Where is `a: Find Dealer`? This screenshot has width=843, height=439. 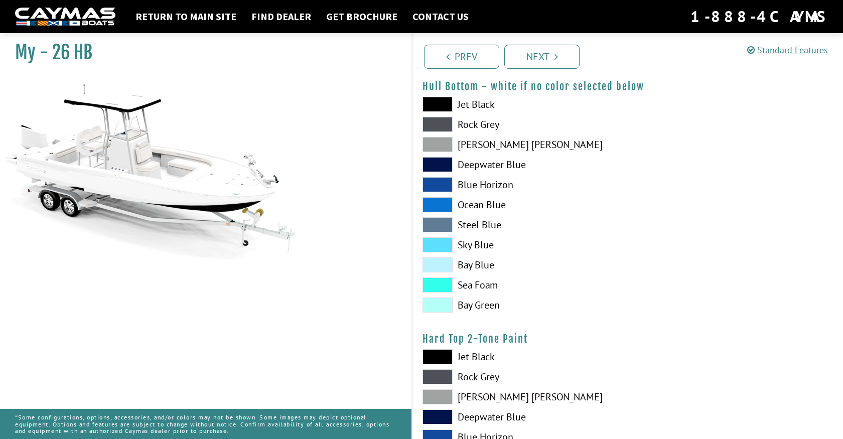 a: Find Dealer is located at coordinates (281, 17).